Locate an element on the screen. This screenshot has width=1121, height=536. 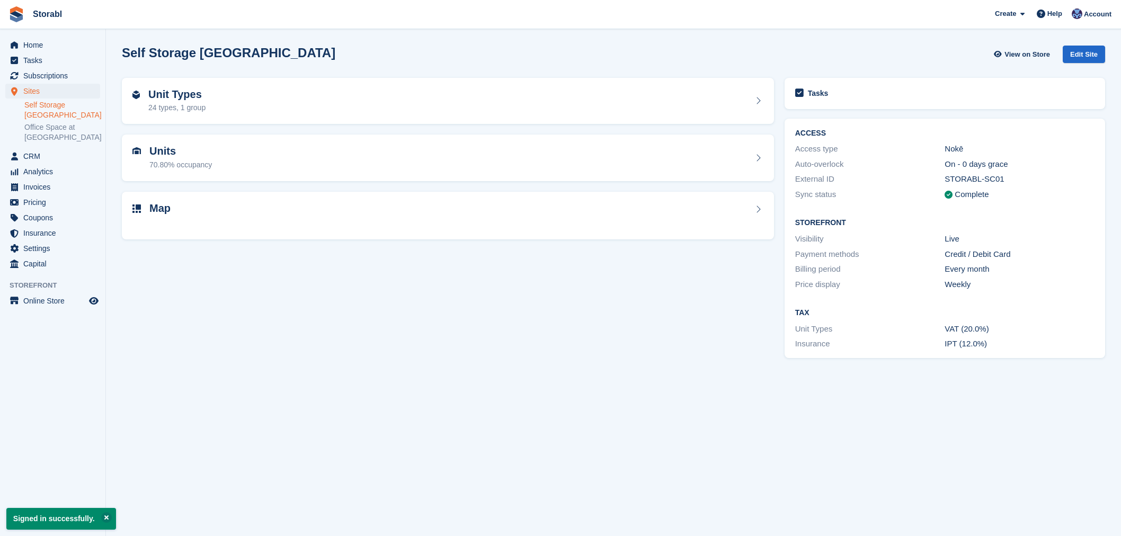
h2: Units is located at coordinates (181, 151).